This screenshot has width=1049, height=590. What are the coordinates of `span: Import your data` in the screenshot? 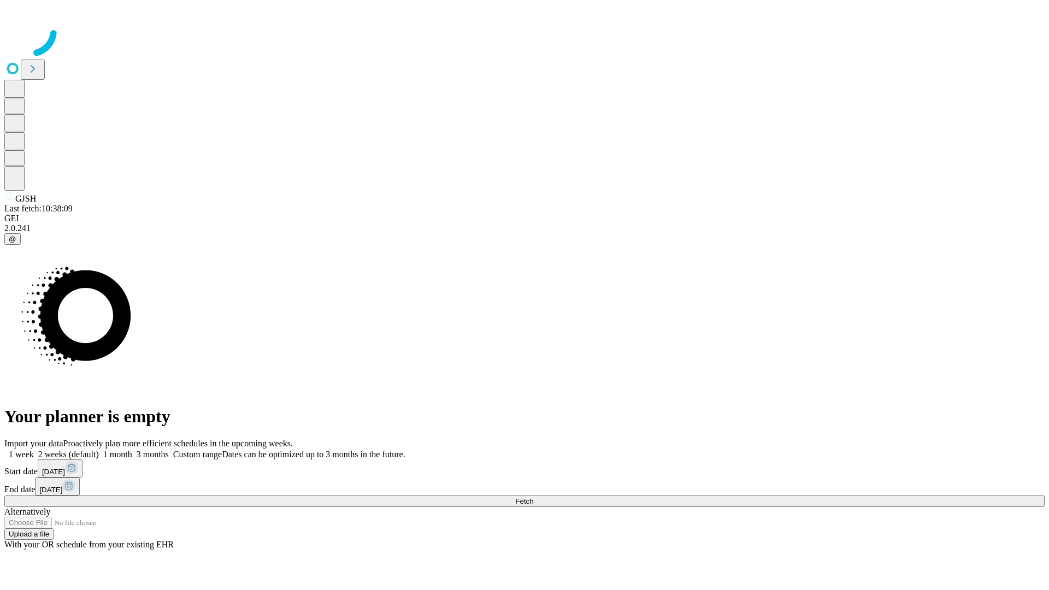 It's located at (34, 443).